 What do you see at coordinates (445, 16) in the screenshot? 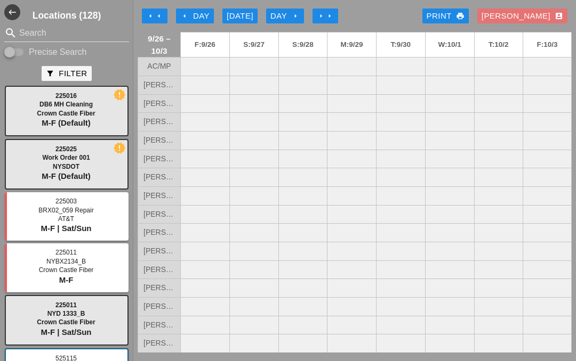
I see `div: Print` at bounding box center [445, 16].